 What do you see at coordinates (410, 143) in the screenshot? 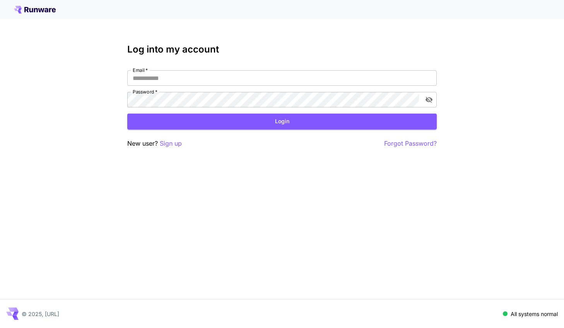
I see `button: Forgot Password?` at bounding box center [410, 143].